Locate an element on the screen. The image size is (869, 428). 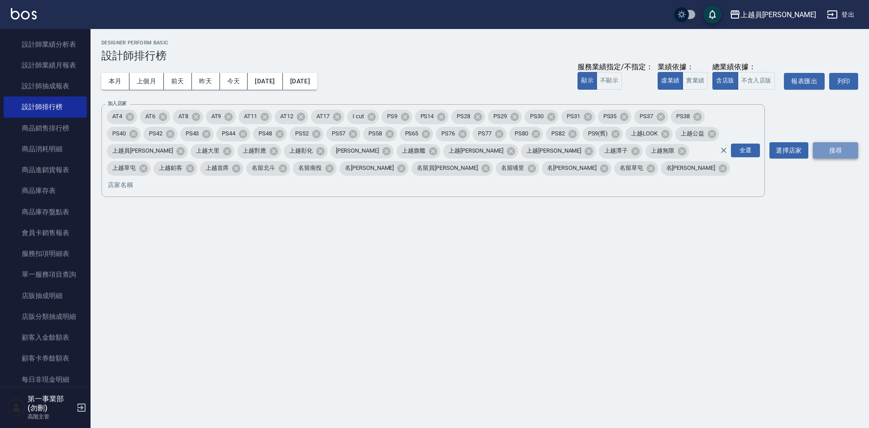
div: 上越無限 is located at coordinates (667, 151).